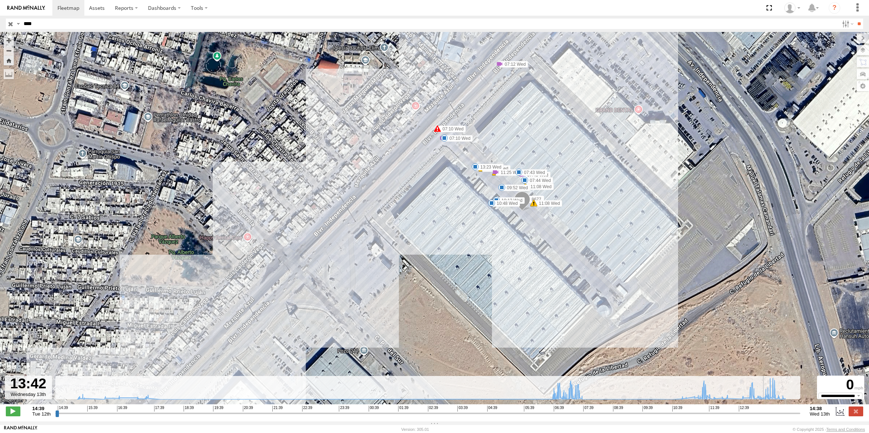  Describe the element at coordinates (588, 409) in the screenshot. I see `span: 07:39` at that location.